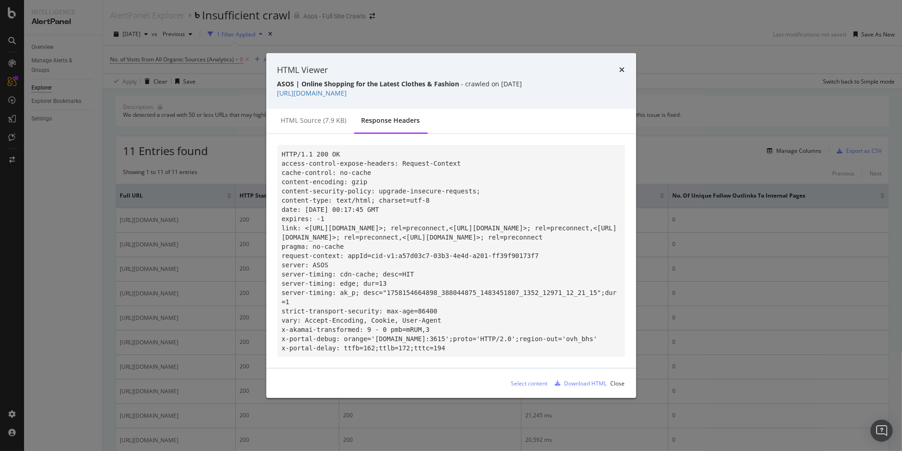  Describe the element at coordinates (622, 70) in the screenshot. I see `div: times` at that location.